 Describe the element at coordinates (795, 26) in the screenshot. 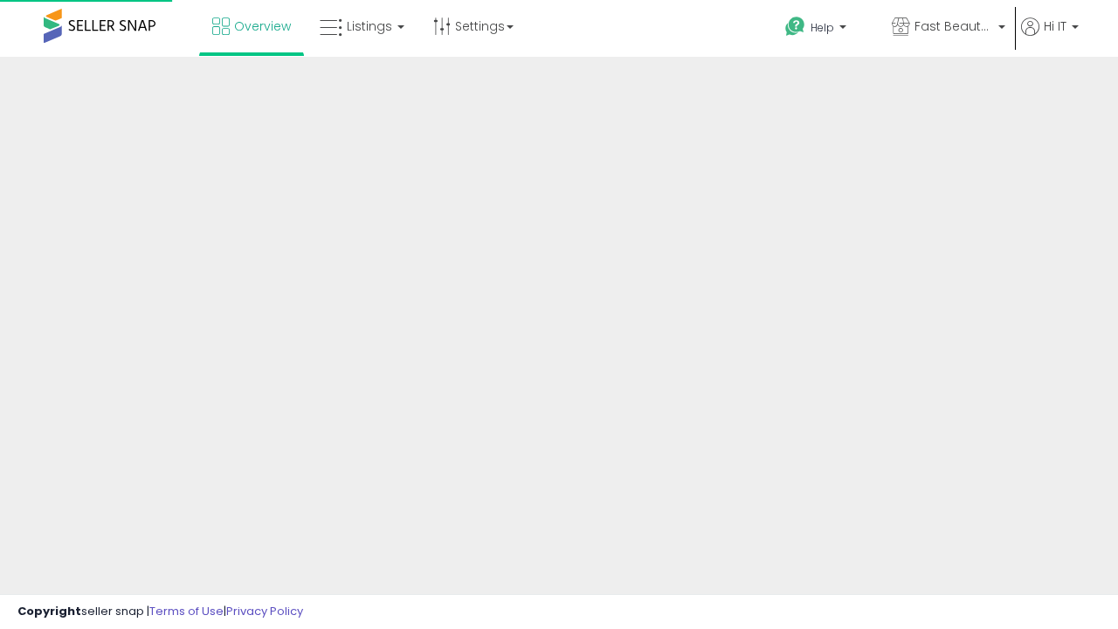

I see `i: Get Help` at that location.